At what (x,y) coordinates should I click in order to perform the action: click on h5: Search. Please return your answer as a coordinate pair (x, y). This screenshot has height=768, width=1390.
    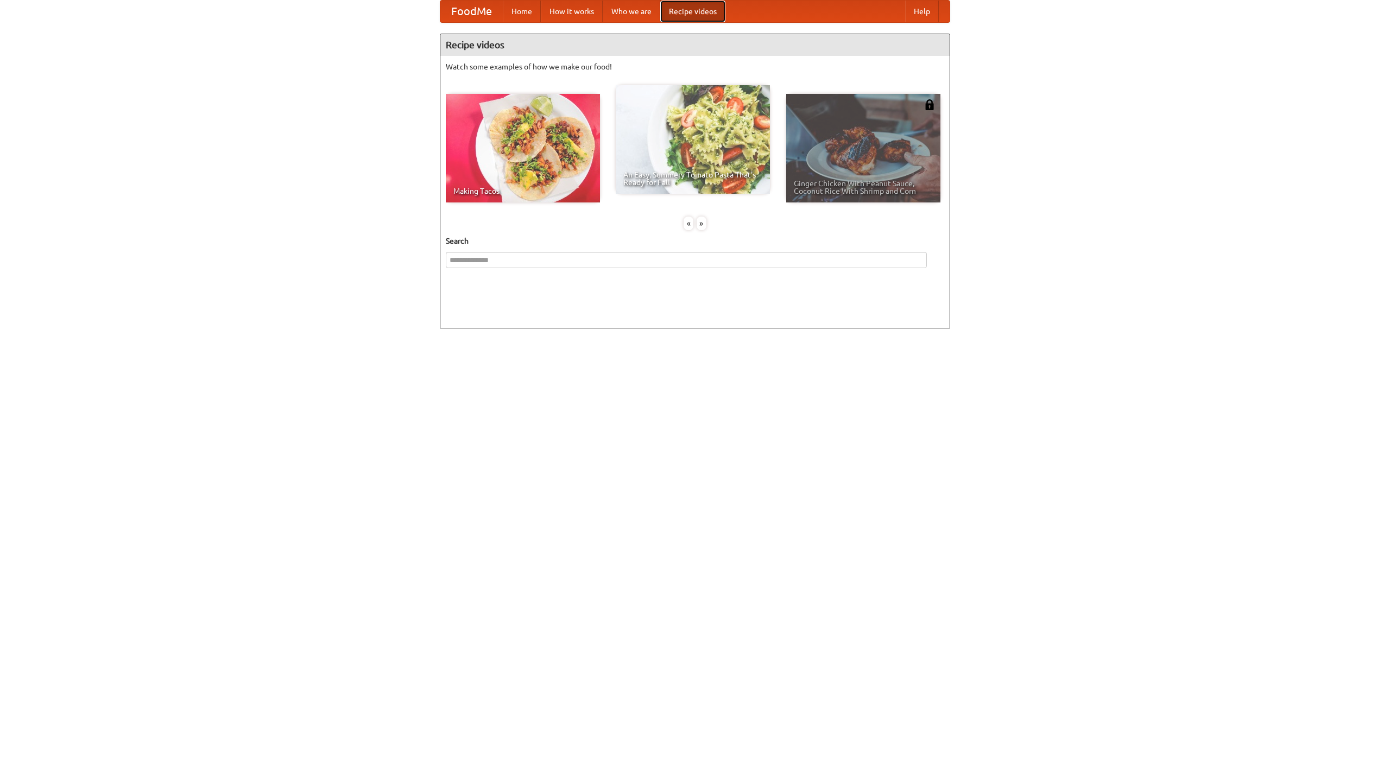
    Looking at the image, I should click on (695, 241).